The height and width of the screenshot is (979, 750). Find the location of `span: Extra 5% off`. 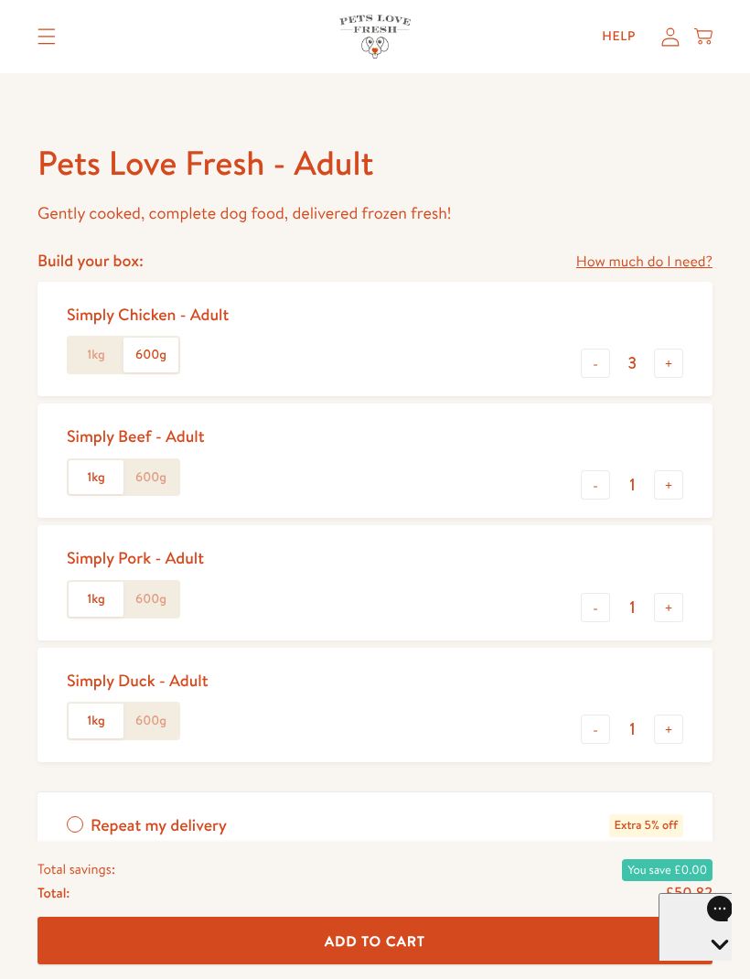

span: Extra 5% off is located at coordinates (646, 825).